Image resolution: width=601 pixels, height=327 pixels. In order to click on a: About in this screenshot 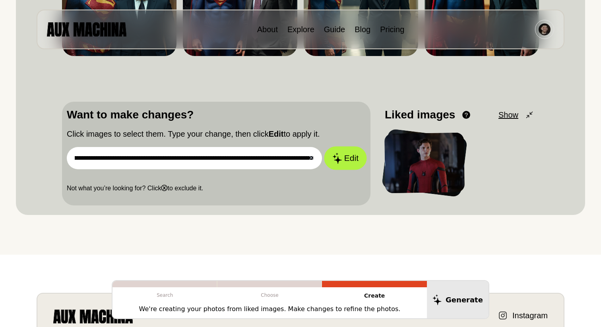, I will do `click(268, 29)`.